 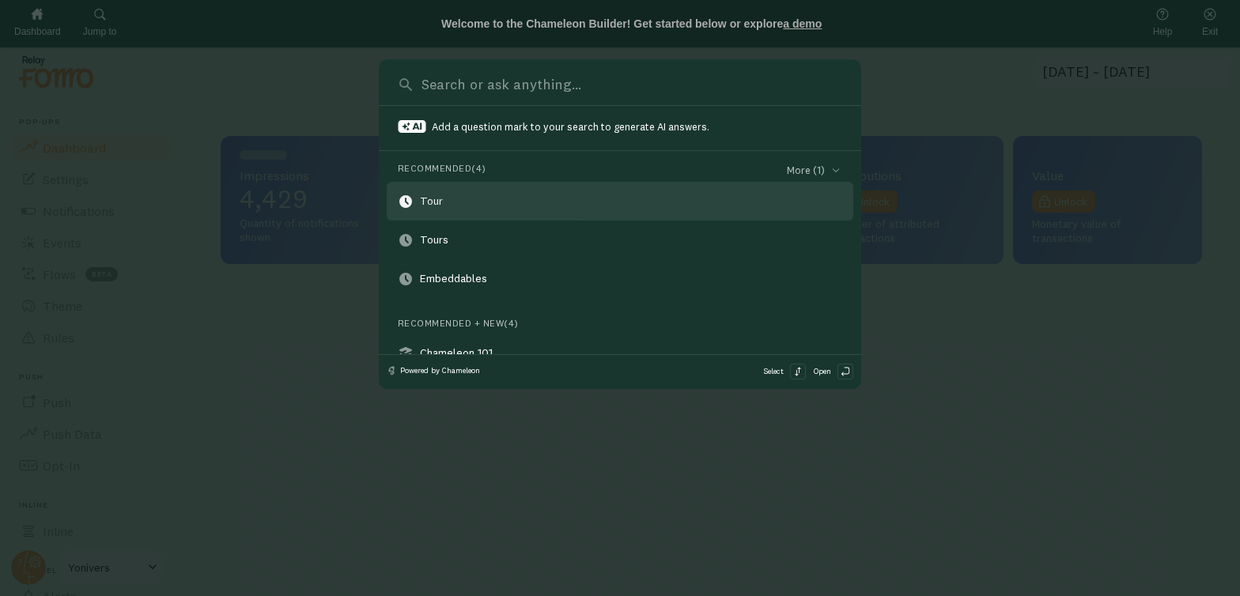 What do you see at coordinates (774, 372) in the screenshot?
I see `span: Select` at bounding box center [774, 372].